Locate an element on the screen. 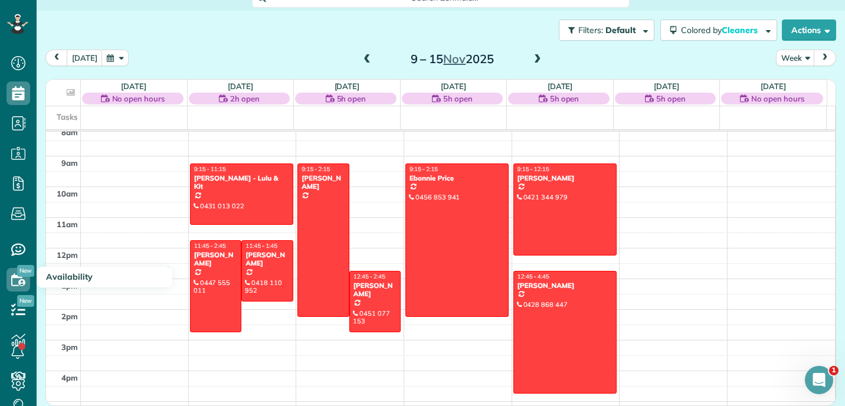 Image resolution: width=845 pixels, height=406 pixels. span: 2pm is located at coordinates (70, 316).